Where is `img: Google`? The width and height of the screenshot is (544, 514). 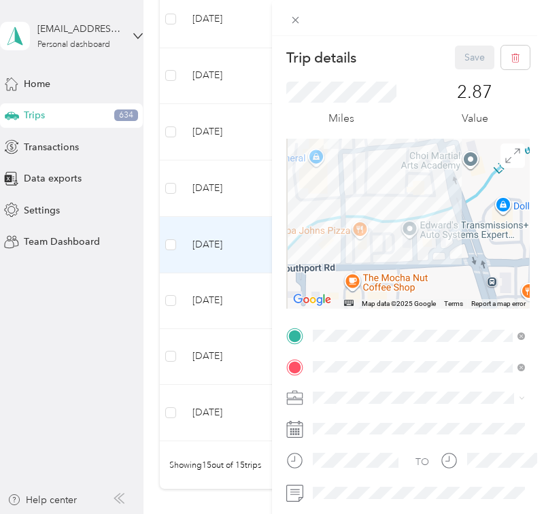
img: Google is located at coordinates (312, 300).